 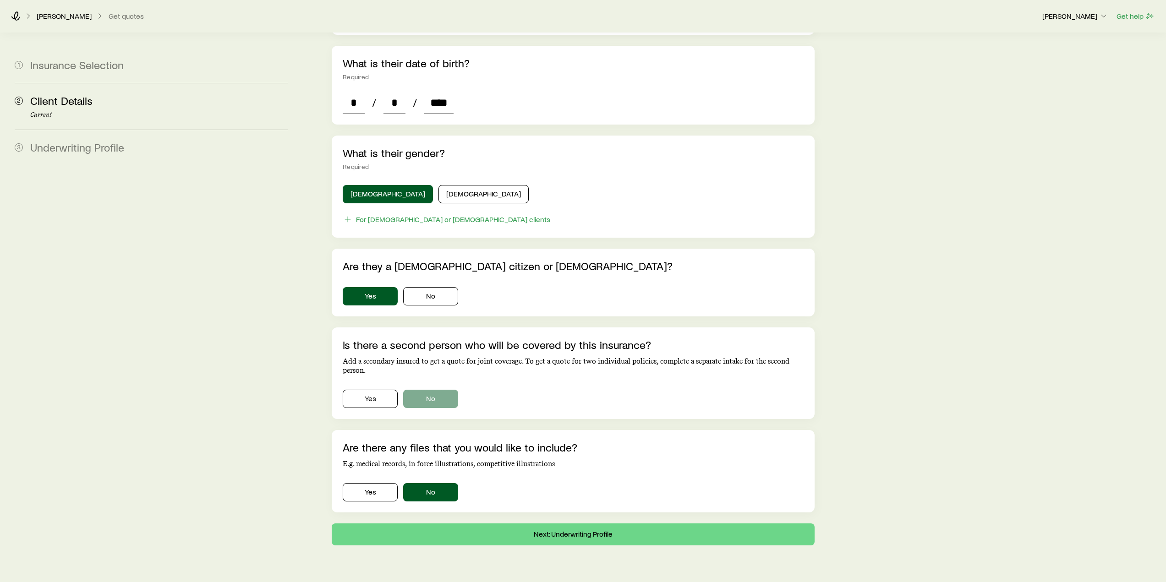 I want to click on span: Client Details, so click(x=61, y=100).